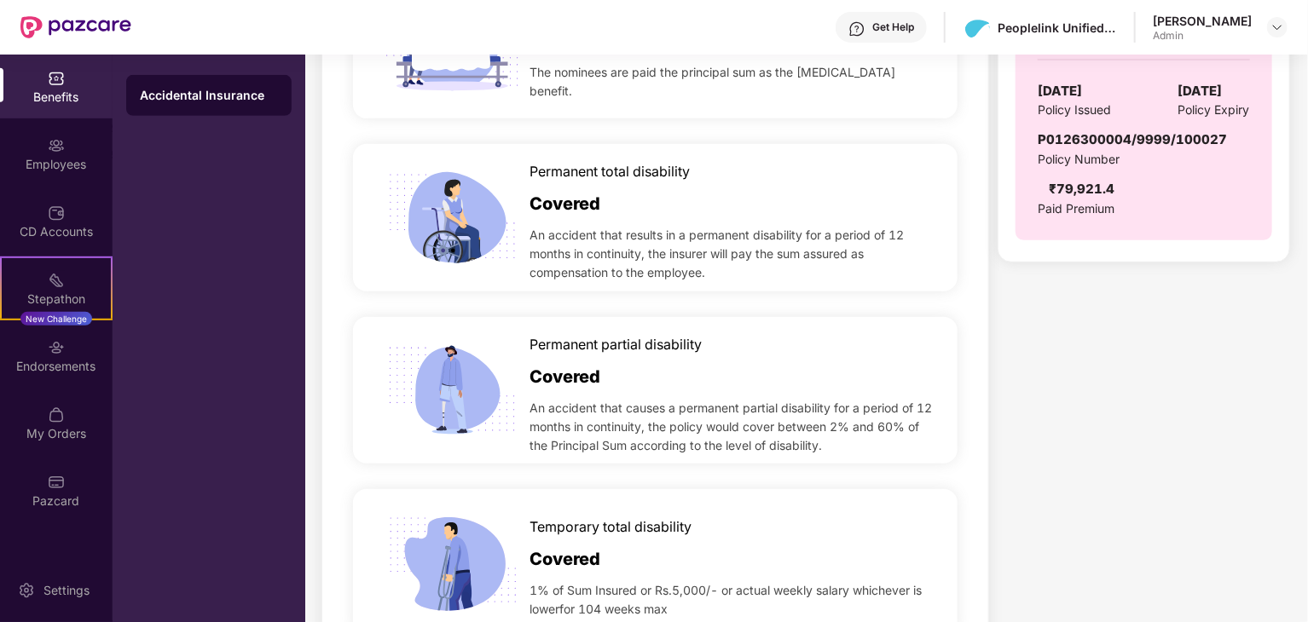 The height and width of the screenshot is (622, 1308). What do you see at coordinates (56, 348) in the screenshot?
I see `img: svg+xml;base64,PHN2ZyBpZD0iRW5kb3JzZW1lbnRzIiB4bWxucz0iaHR0cDovL3d3dy53My5vcmcvMjAwMC9zdmciIHdpZH...` at bounding box center [56, 348].